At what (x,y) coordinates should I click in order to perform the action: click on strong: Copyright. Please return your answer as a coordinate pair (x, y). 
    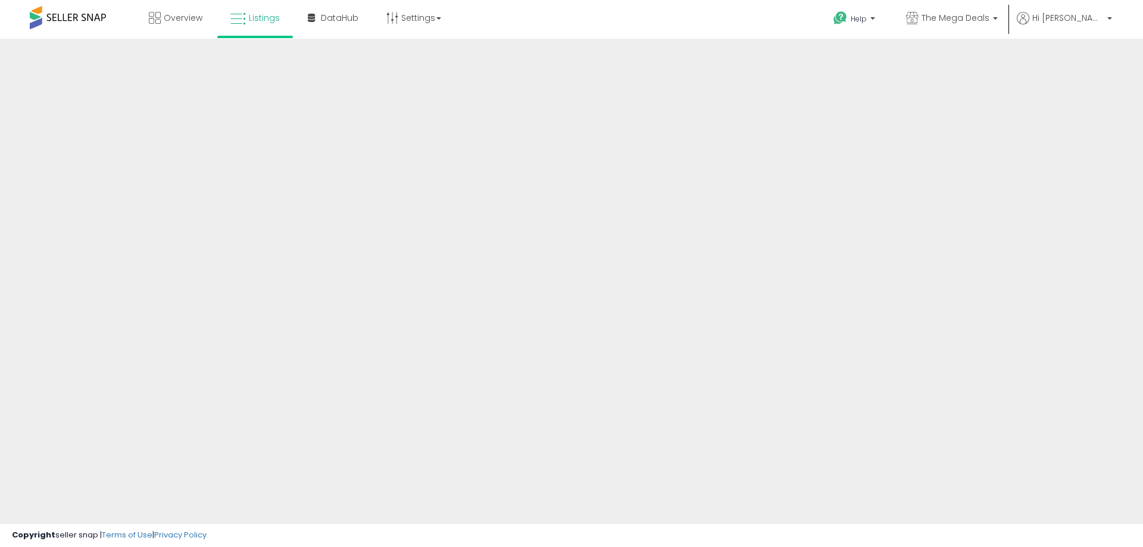
    Looking at the image, I should click on (33, 535).